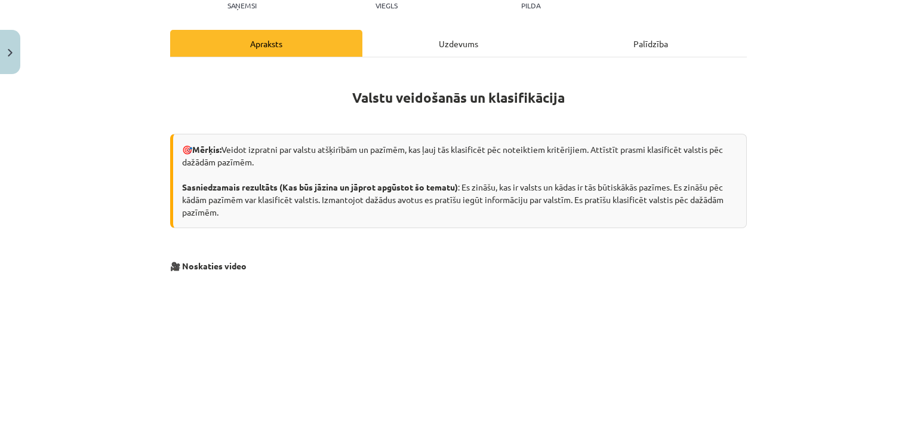 This screenshot has height=436, width=917. I want to click on div: 🎯 Veidot izpratni par valstu atšķirībām un pazīmēm, kas ļauj tās klasificēt pēc noteiktiem kritēr..., so click(458, 181).